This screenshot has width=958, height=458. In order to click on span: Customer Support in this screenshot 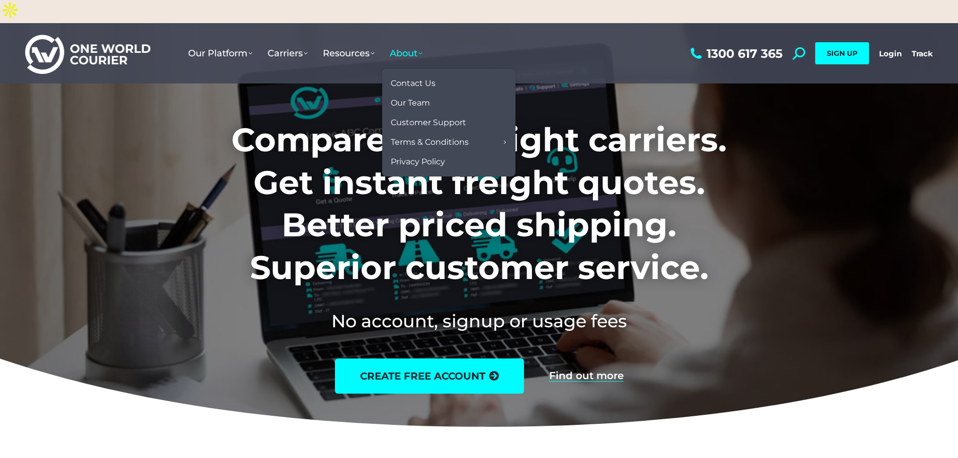, I will do `click(428, 123)`.